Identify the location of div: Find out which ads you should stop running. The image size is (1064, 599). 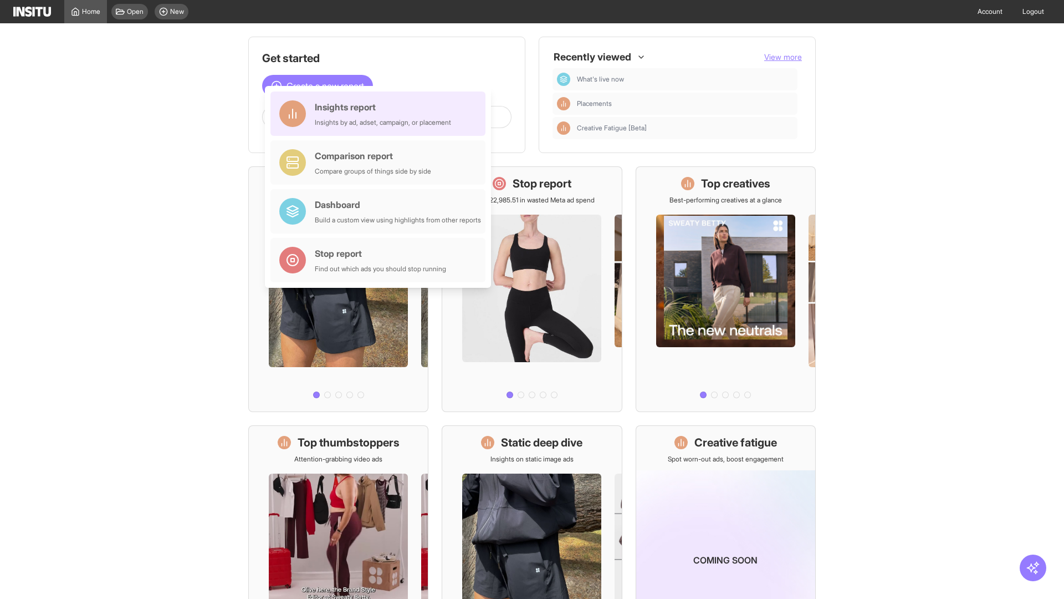
(380, 269).